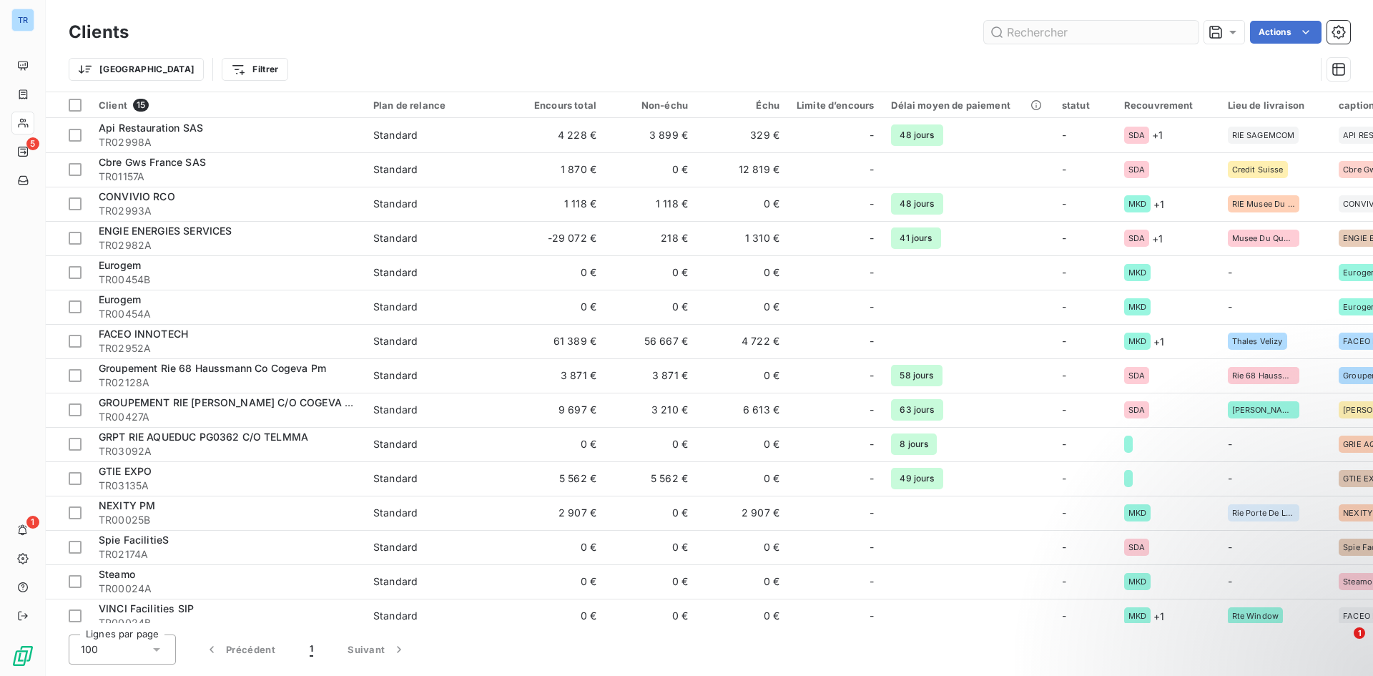 This screenshot has width=1373, height=676. Describe the element at coordinates (917, 410) in the screenshot. I see `span: 63 jours` at that location.